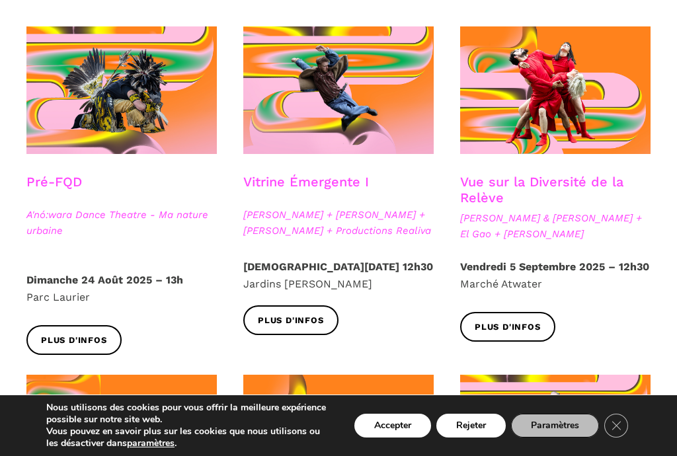  What do you see at coordinates (555, 267) in the screenshot?
I see `strong: Vendredi 5 Septembre 2025 – 12h30` at bounding box center [555, 267].